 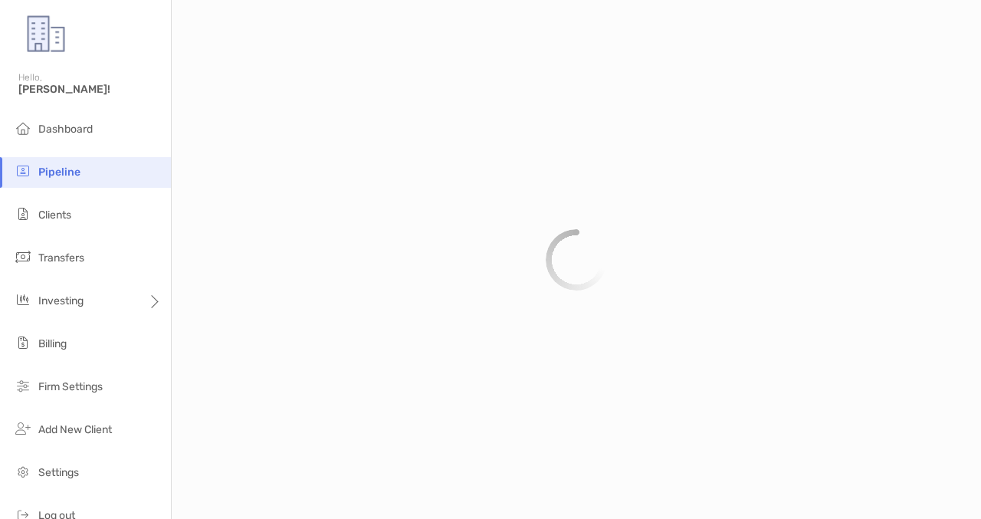 What do you see at coordinates (59, 172) in the screenshot?
I see `span: Pipeline` at bounding box center [59, 172].